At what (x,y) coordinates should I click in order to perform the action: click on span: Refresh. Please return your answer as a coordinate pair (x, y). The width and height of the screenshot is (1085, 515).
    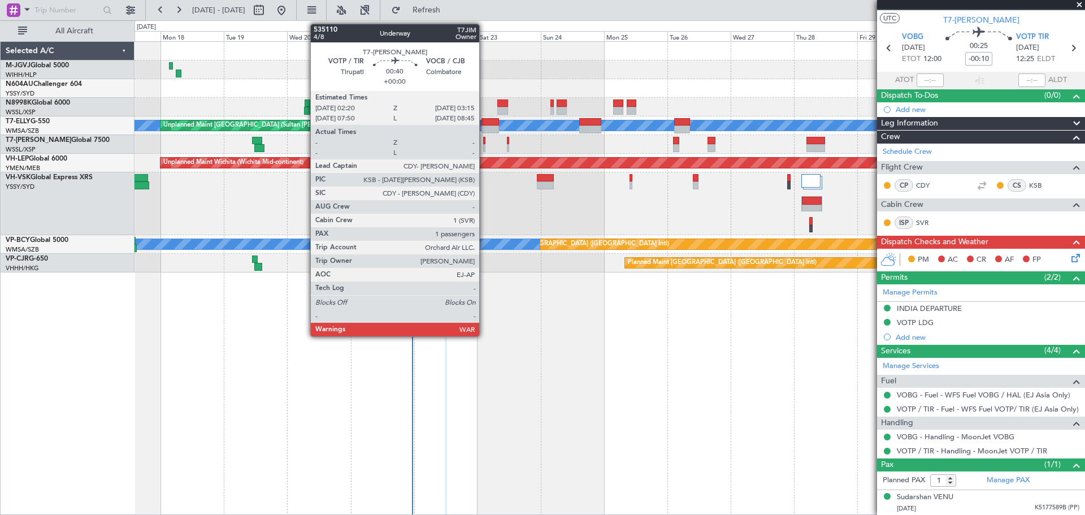
    Looking at the image, I should click on (427, 10).